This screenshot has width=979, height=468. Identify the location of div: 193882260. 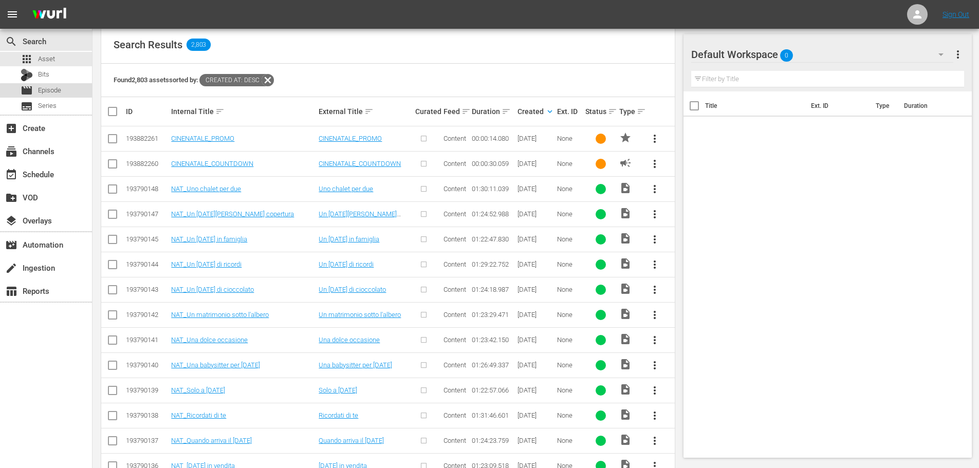
(147, 163).